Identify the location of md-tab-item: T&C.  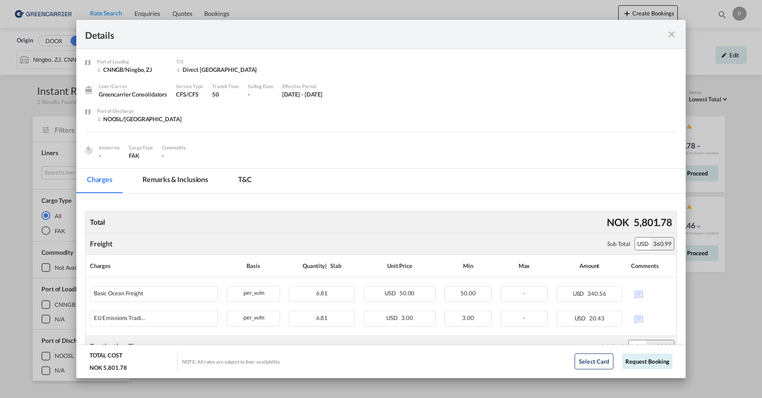
(245, 181).